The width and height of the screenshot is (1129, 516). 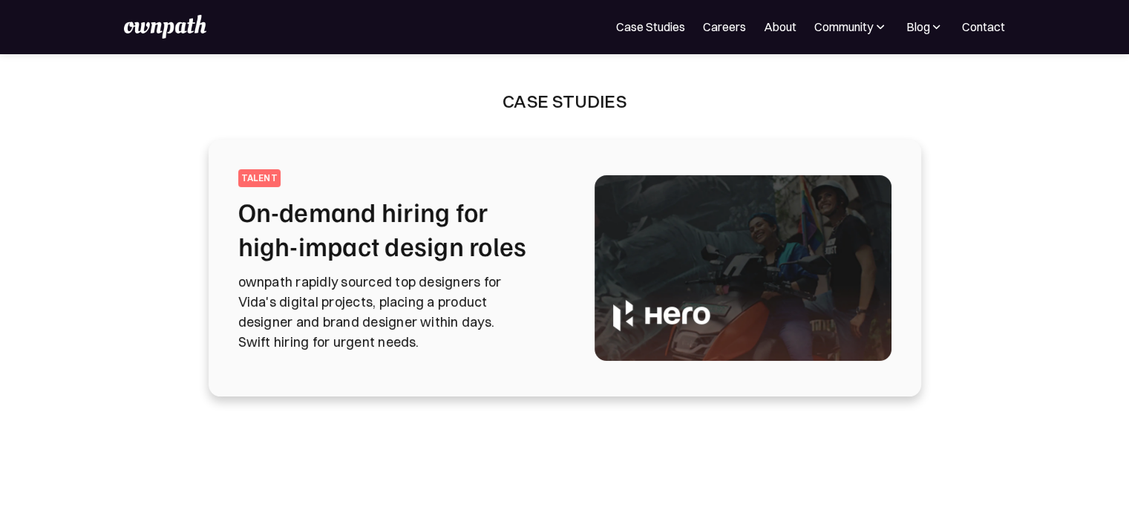 I want to click on a: Case Studies, so click(x=650, y=27).